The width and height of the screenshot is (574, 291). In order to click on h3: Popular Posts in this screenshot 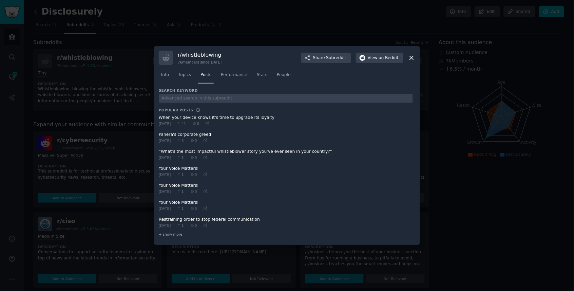, I will do `click(176, 110)`.